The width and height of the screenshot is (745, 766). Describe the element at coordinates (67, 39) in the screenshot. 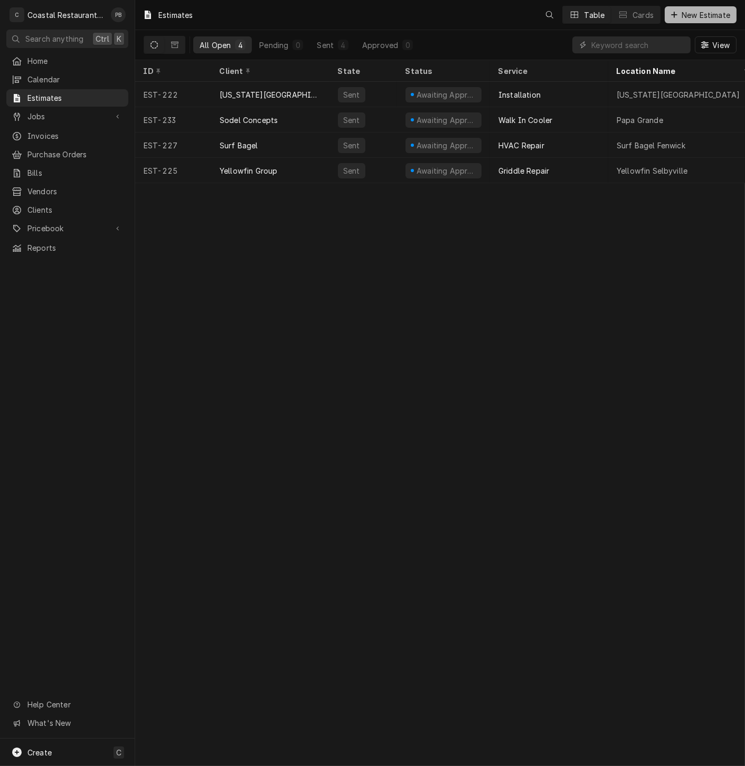

I see `button: Search anythingCtrlK` at that location.